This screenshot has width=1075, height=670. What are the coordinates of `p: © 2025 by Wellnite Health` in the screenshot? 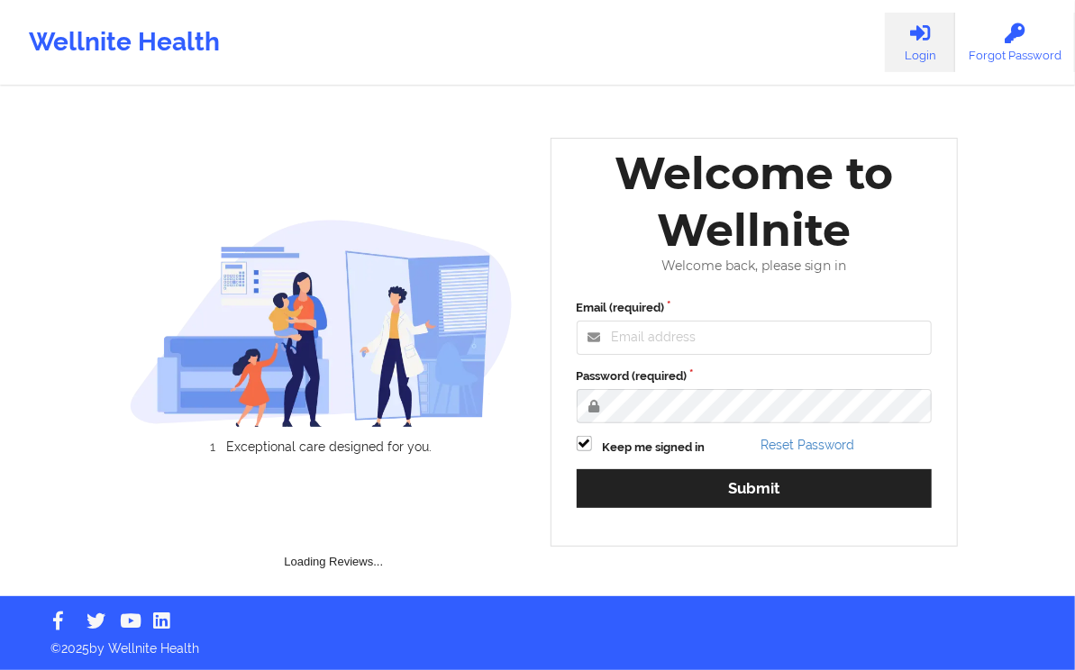 It's located at (537, 642).